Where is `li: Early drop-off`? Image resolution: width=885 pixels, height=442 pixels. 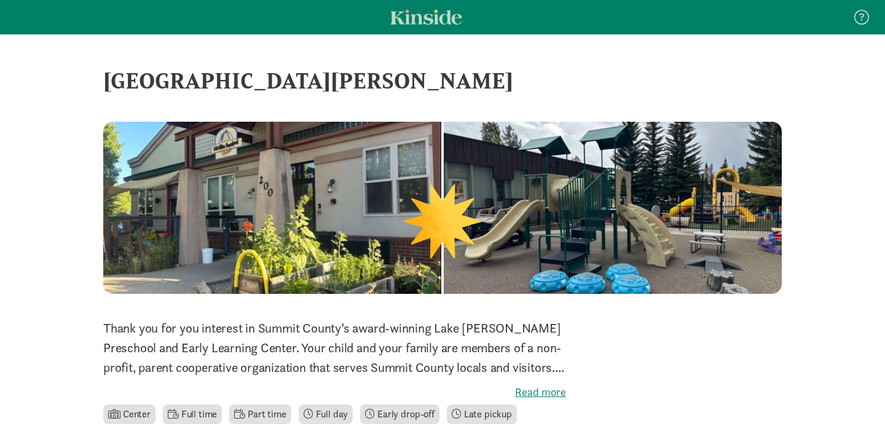 li: Early drop-off is located at coordinates (400, 414).